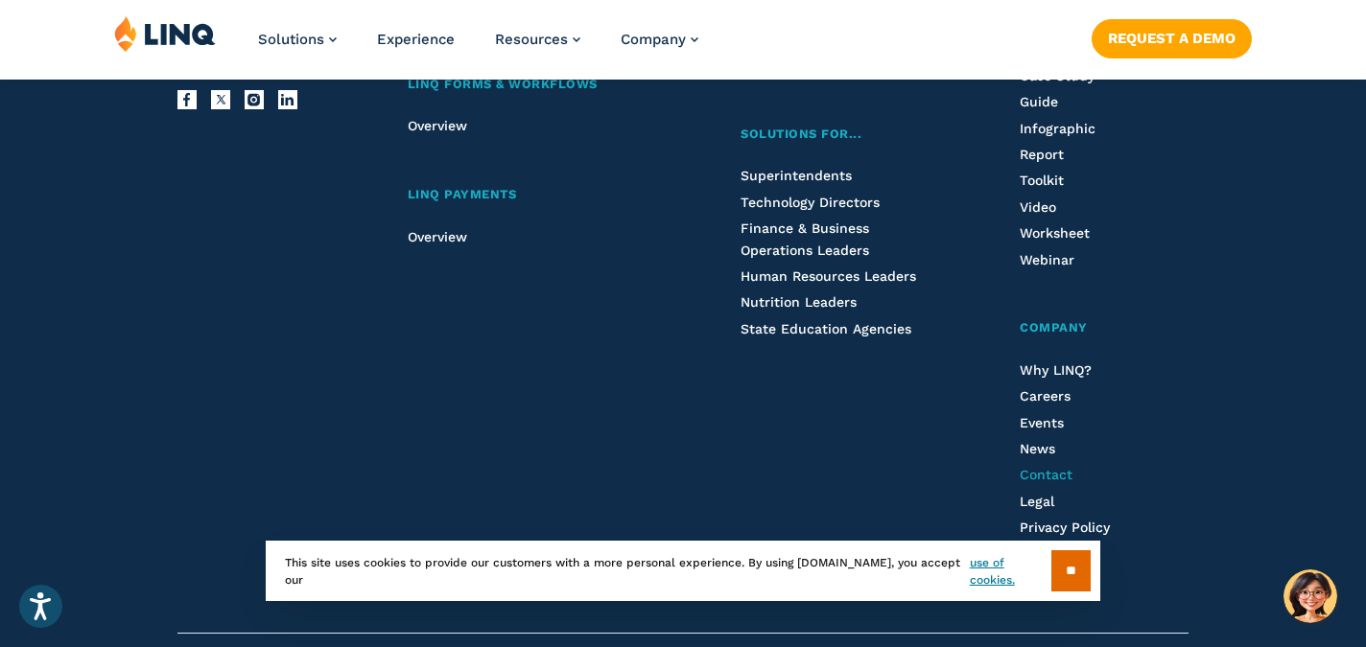 The height and width of the screenshot is (647, 1366). Describe the element at coordinates (826, 329) in the screenshot. I see `a: State Education Agencies` at that location.